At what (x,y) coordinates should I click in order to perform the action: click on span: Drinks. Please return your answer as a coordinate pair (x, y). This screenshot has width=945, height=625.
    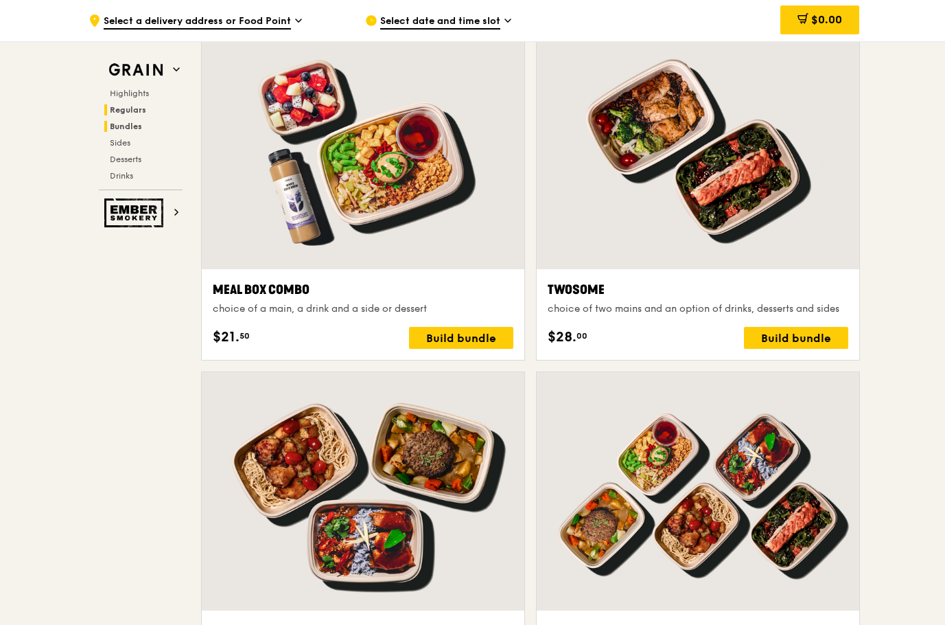
    Looking at the image, I should click on (122, 176).